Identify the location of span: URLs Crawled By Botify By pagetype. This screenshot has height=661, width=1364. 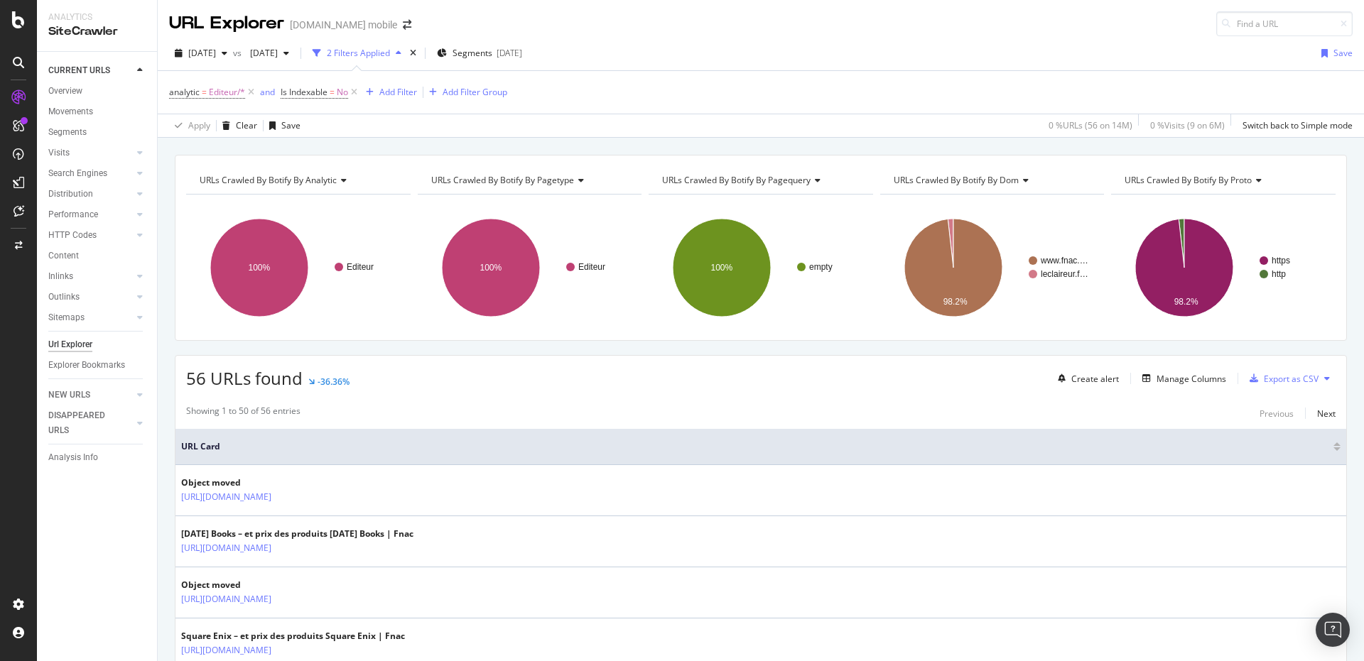
(502, 180).